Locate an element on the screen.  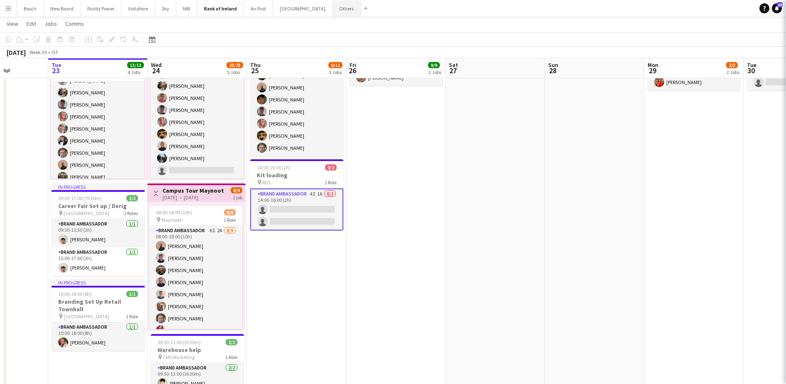
div: 1 job is located at coordinates (237, 197).